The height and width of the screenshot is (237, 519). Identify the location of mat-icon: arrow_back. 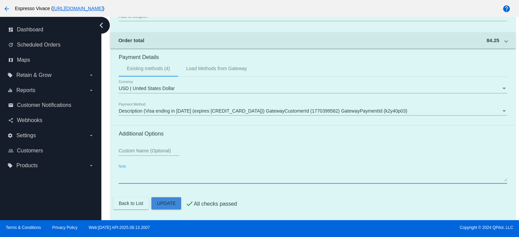
(7, 9).